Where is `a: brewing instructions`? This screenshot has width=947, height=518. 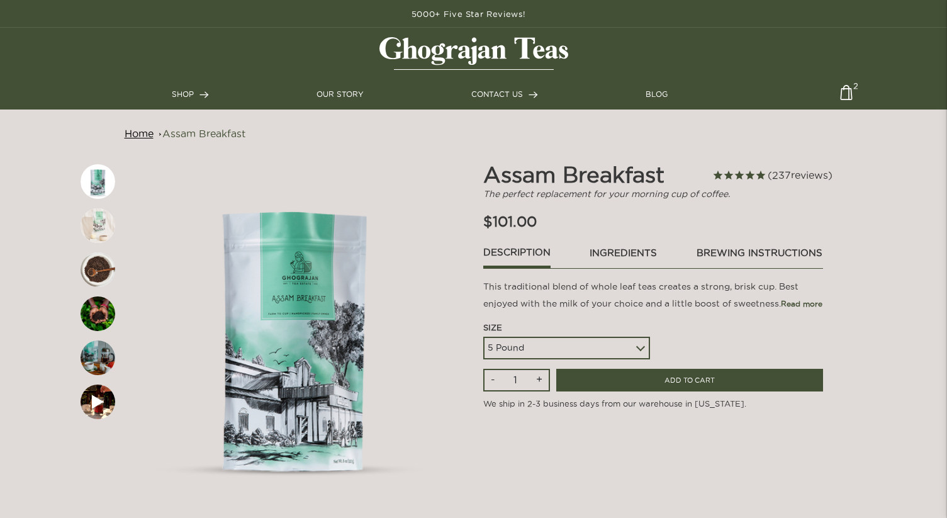 a: brewing instructions is located at coordinates (760, 256).